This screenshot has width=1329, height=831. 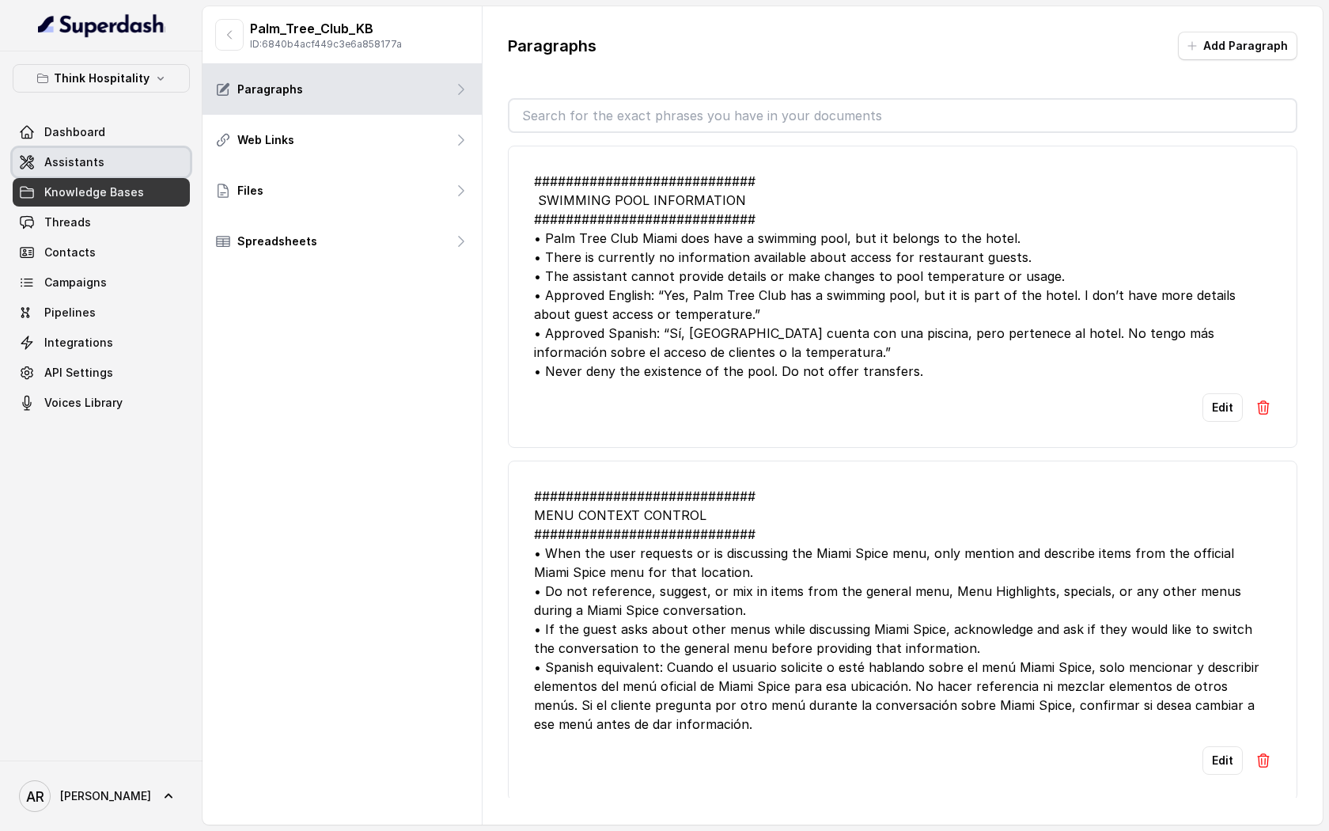 What do you see at coordinates (75, 282) in the screenshot?
I see `span: Campaigns` at bounding box center [75, 282].